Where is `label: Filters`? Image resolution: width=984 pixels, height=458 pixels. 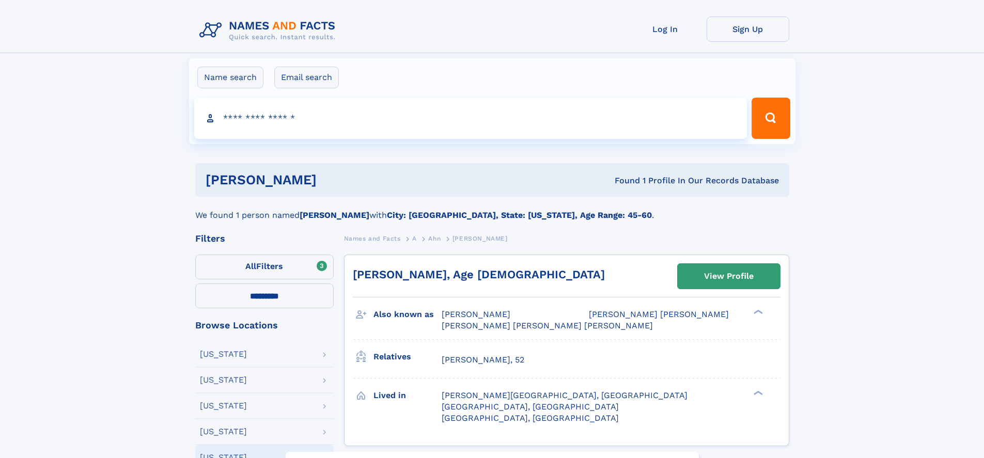 label: Filters is located at coordinates (264, 267).